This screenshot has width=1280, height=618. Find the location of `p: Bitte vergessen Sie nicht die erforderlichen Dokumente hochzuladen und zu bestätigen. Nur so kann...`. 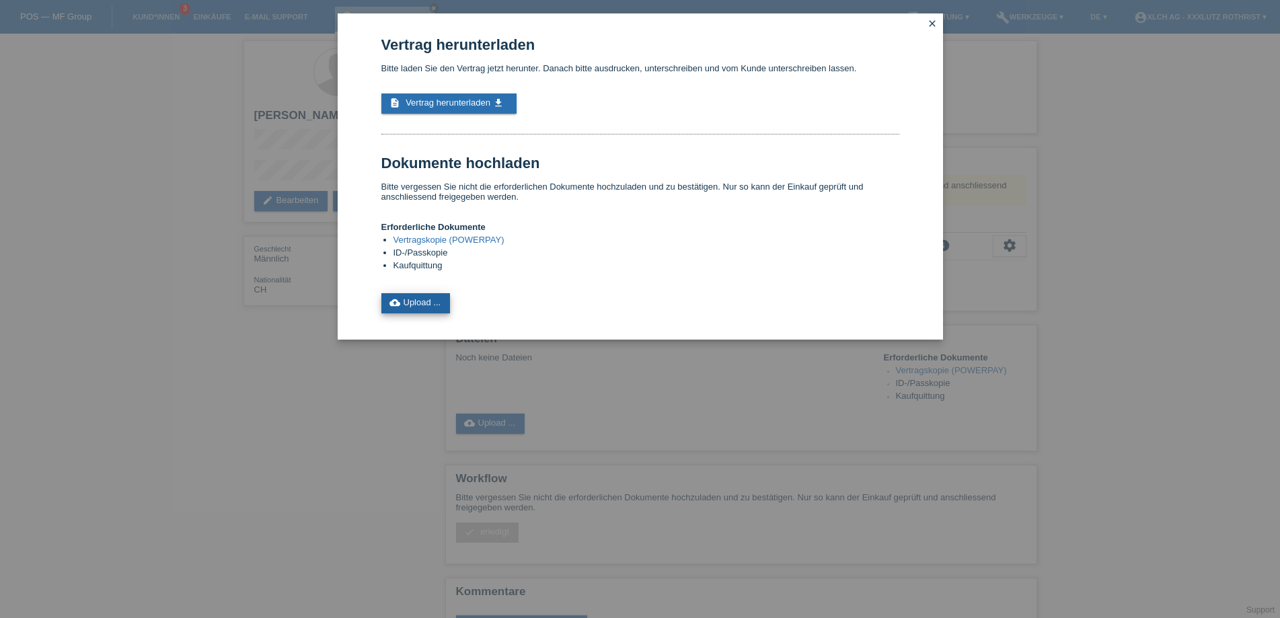

p: Bitte vergessen Sie nicht die erforderlichen Dokumente hochzuladen und zu bestätigen. Nur so kann... is located at coordinates (640, 192).